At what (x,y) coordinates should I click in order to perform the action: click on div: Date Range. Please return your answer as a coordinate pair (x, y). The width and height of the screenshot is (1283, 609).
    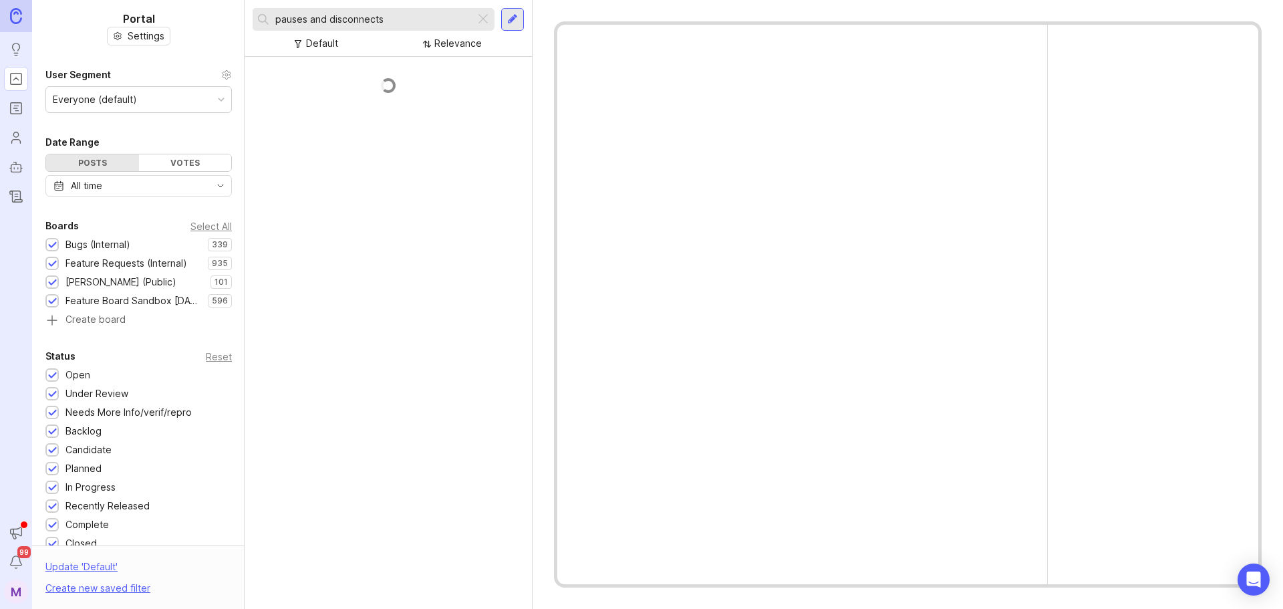
    Looking at the image, I should click on (72, 142).